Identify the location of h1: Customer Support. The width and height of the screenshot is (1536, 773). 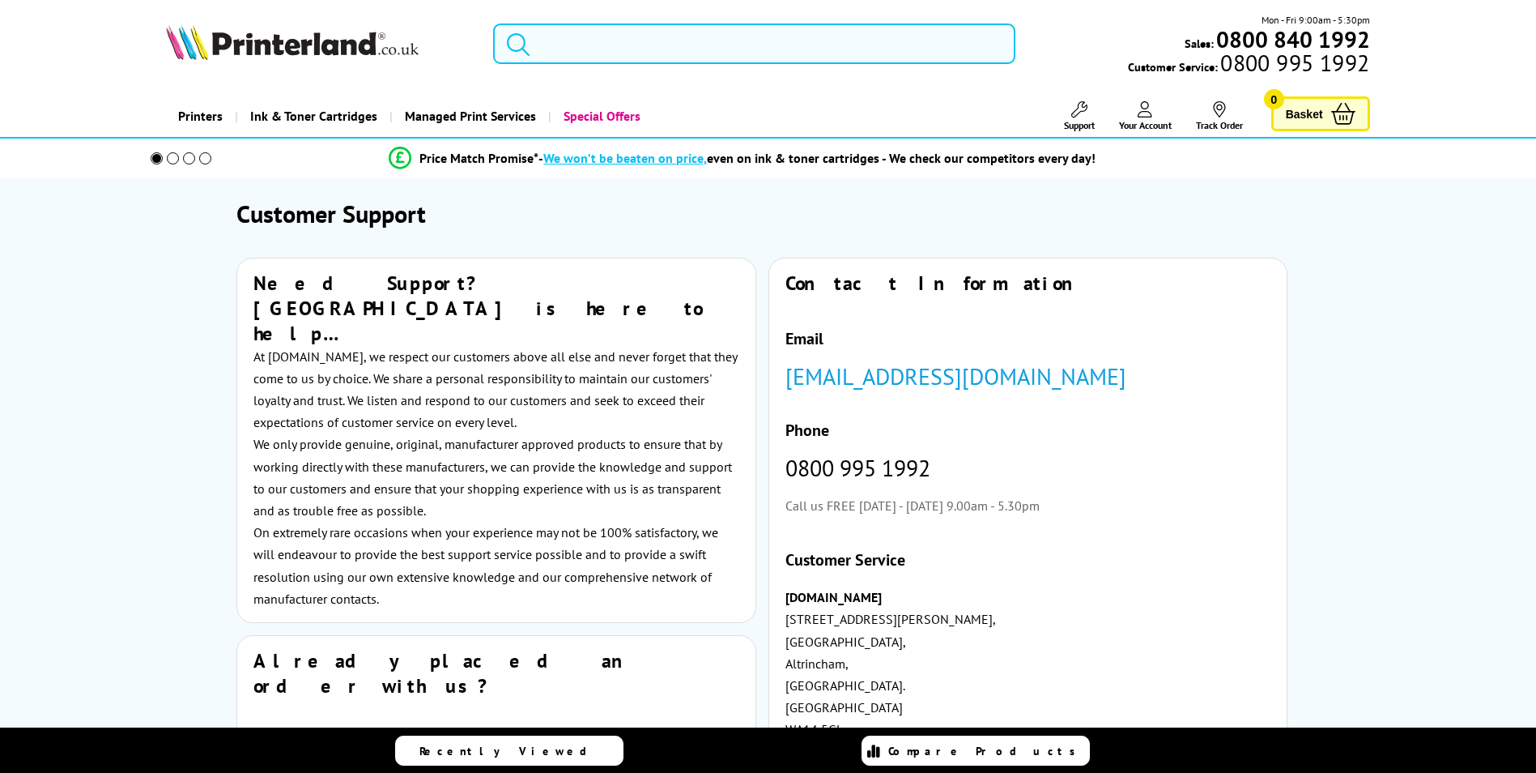
(768, 213).